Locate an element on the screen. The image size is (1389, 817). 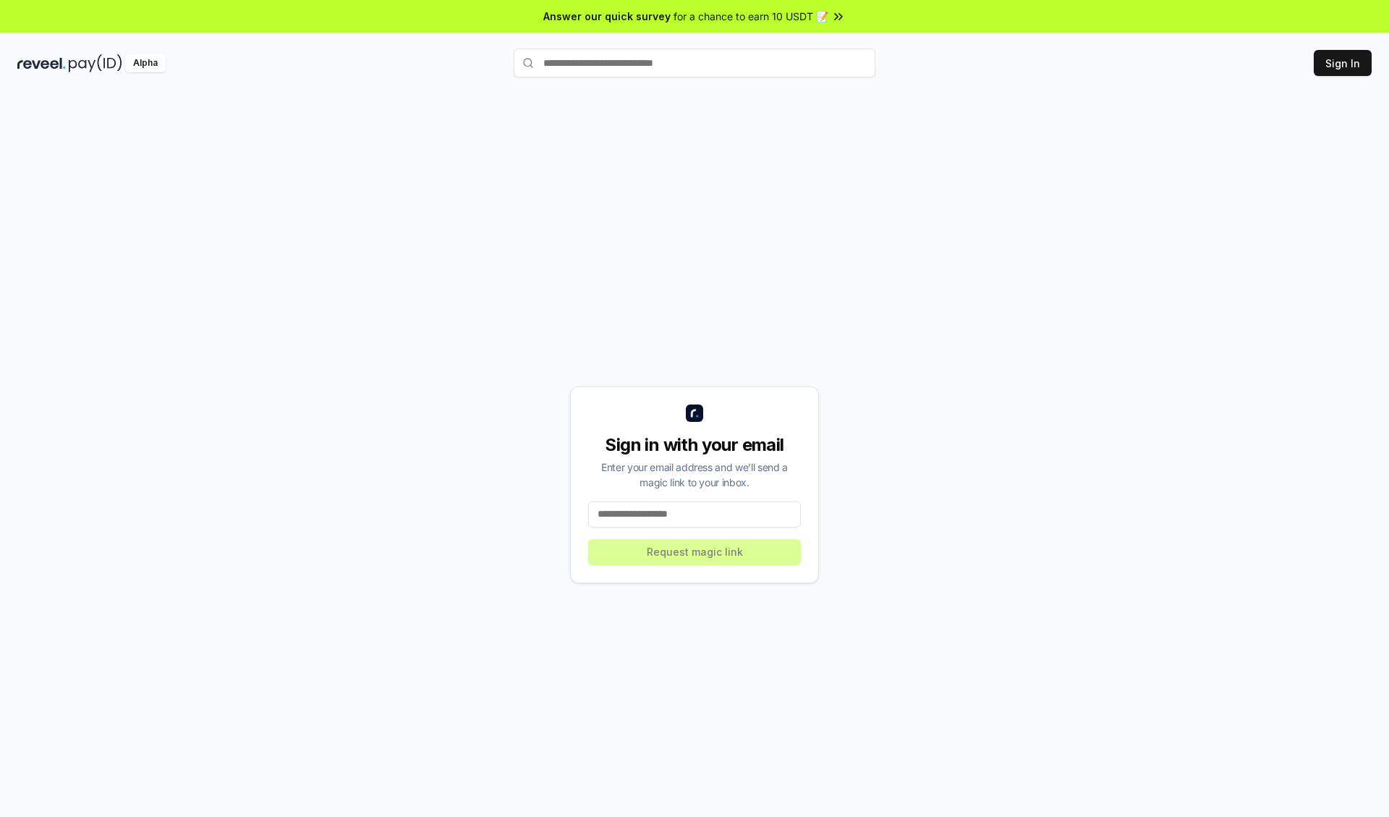
img: reveel_dark is located at coordinates (41, 63).